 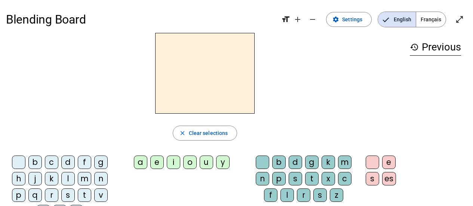 What do you see at coordinates (141, 19) in the screenshot?
I see `h1: Blending Board` at bounding box center [141, 19].